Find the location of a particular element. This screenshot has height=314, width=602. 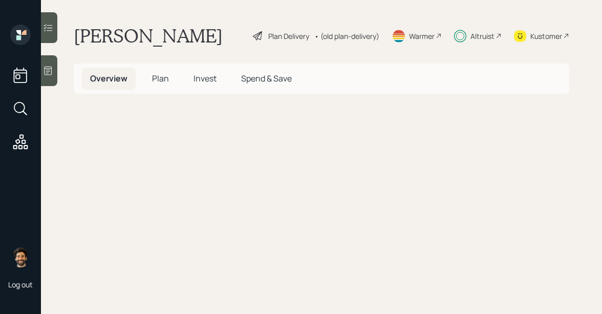

span: Overview is located at coordinates (108, 78).